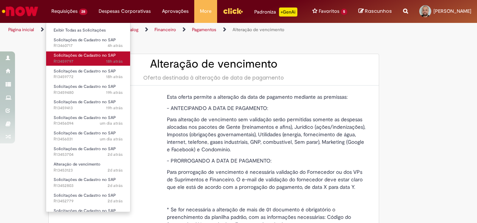  I want to click on img: ServiceNow, so click(20, 11).